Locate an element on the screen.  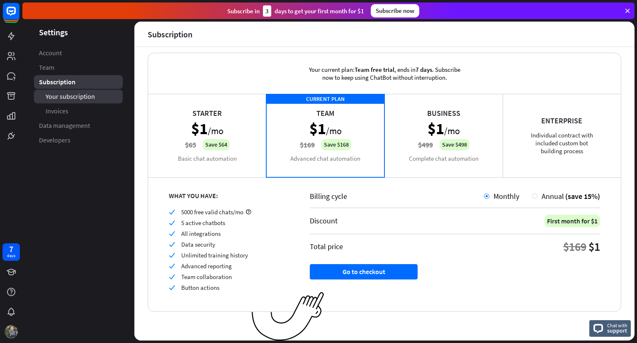
span: Chat with is located at coordinates (617, 325).